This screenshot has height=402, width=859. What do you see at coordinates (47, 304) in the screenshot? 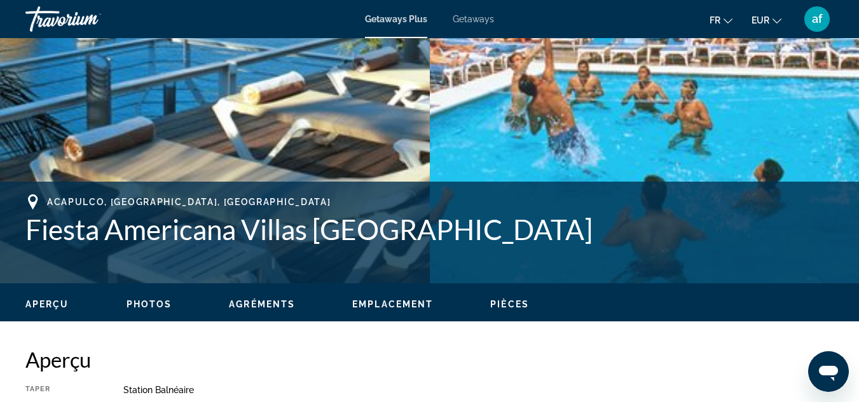
I see `button: Aperçu` at bounding box center [47, 304].